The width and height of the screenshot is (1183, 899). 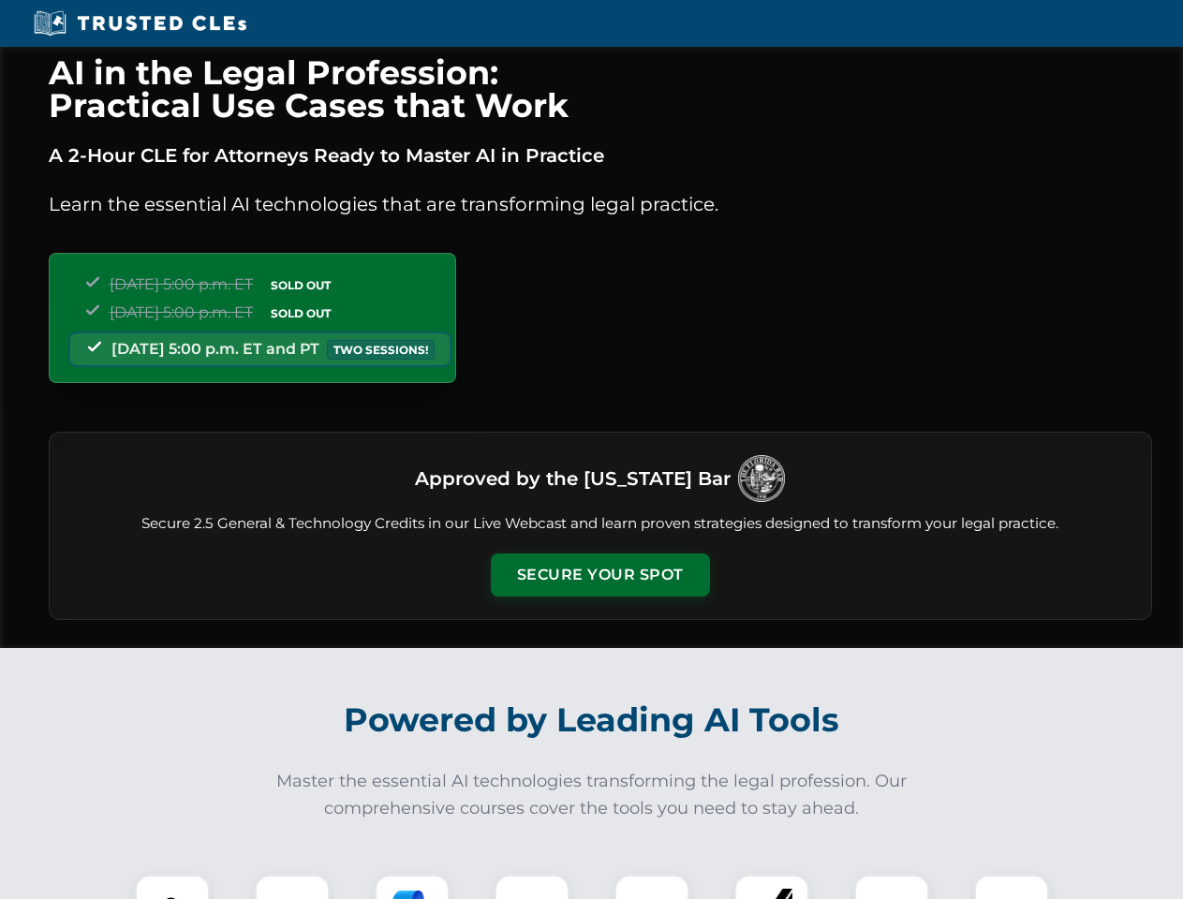 What do you see at coordinates (761, 479) in the screenshot?
I see `img: Logo` at bounding box center [761, 479].